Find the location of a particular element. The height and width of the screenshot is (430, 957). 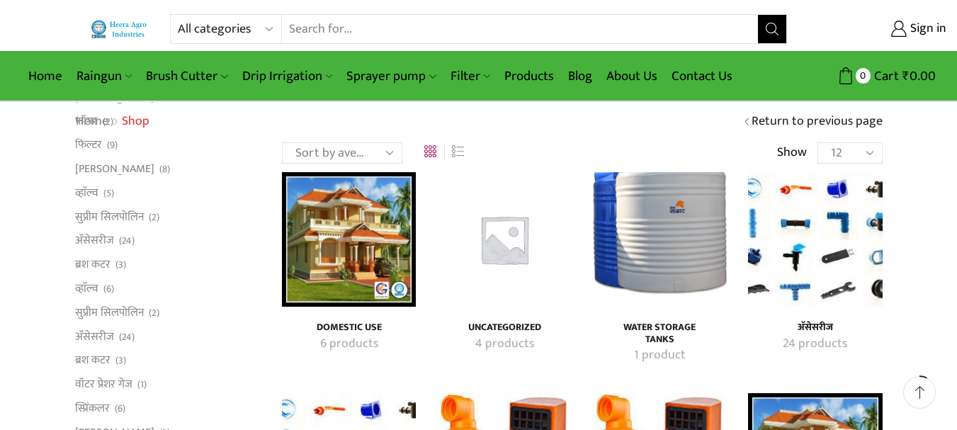

a: Home is located at coordinates (45, 76).